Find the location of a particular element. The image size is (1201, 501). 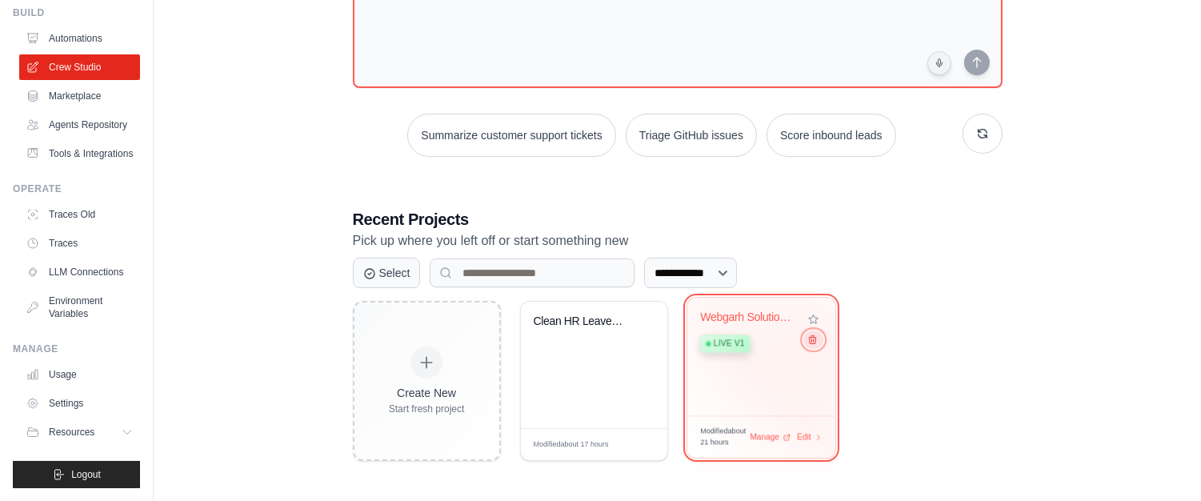

a: Usage is located at coordinates (79, 374).